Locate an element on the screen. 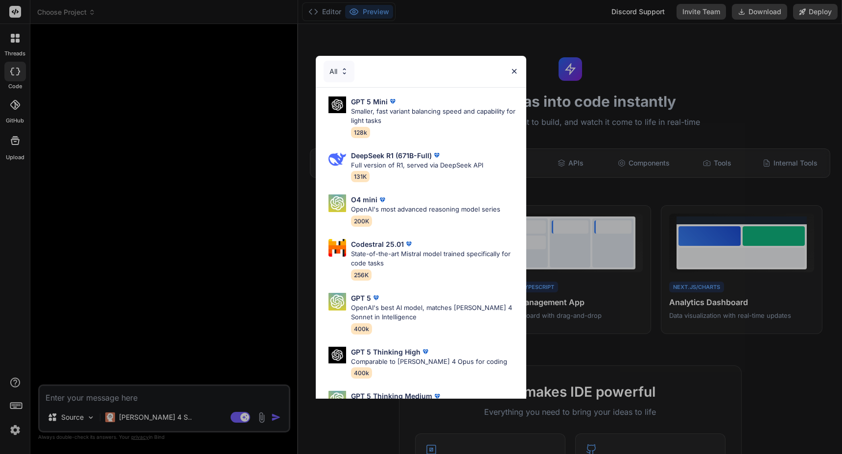  p: O4 mini is located at coordinates (364, 199).